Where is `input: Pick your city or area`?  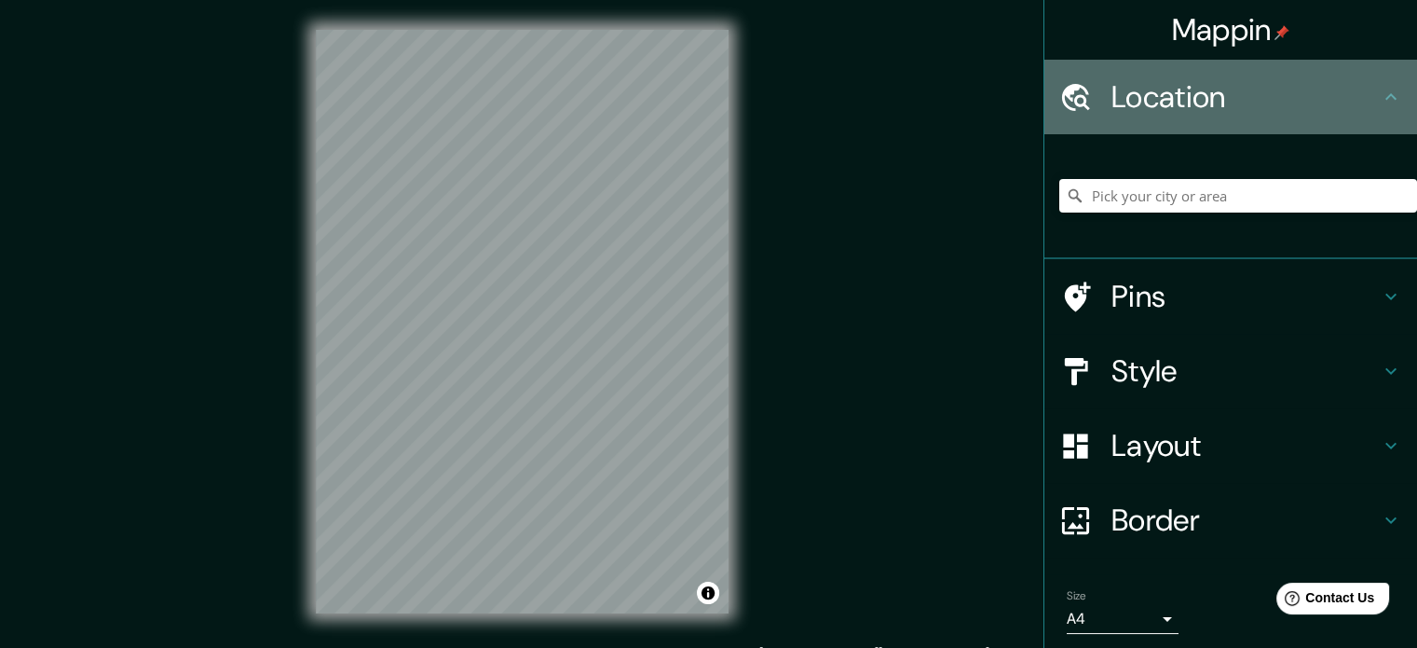
input: Pick your city or area is located at coordinates (1238, 196).